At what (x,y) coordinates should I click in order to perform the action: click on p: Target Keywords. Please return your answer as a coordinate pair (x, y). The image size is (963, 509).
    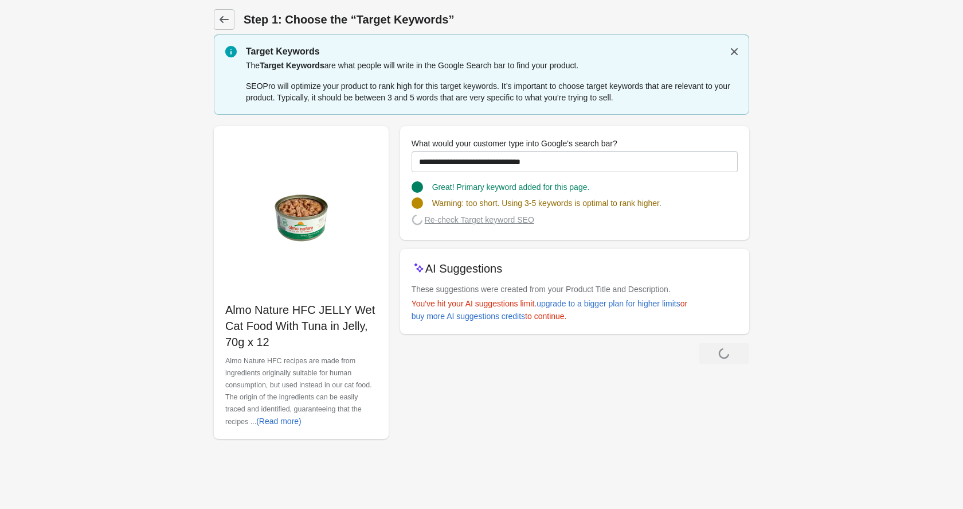
    Looking at the image, I should click on (492, 52).